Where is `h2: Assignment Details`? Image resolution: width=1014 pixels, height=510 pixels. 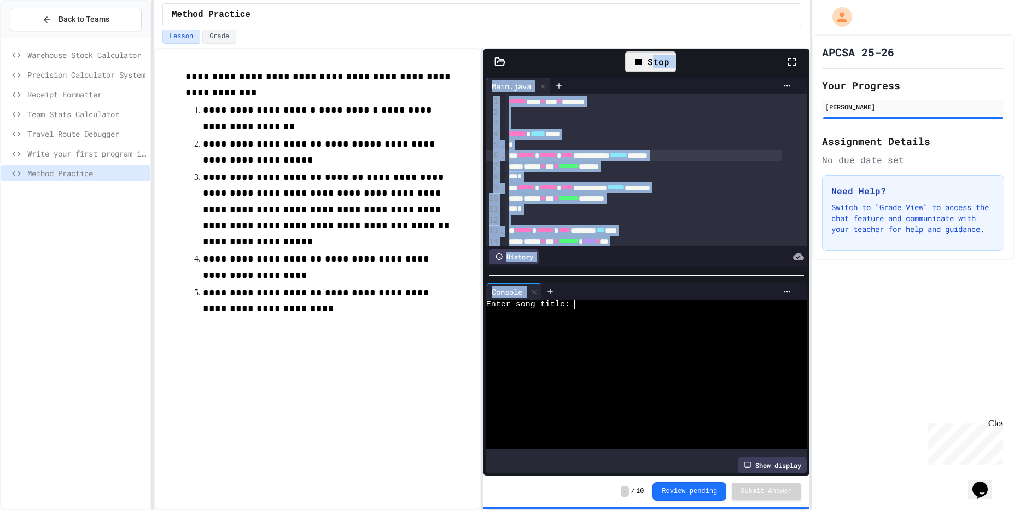
h2: Assignment Details is located at coordinates (913, 141).